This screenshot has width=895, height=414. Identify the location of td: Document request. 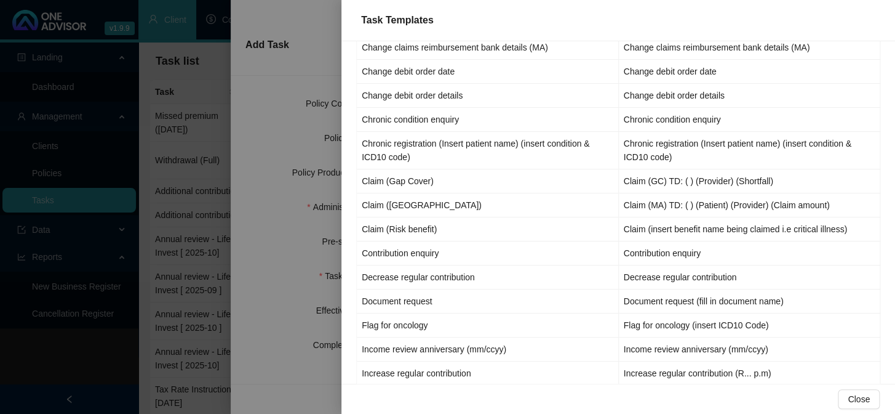
(488, 301).